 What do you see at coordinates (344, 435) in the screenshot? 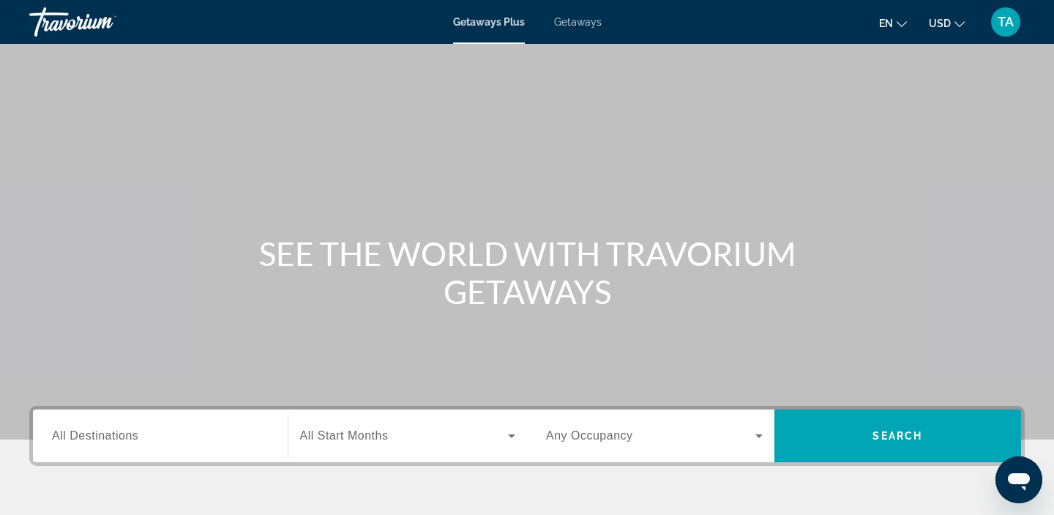
I see `span: All Start Months` at bounding box center [344, 435].